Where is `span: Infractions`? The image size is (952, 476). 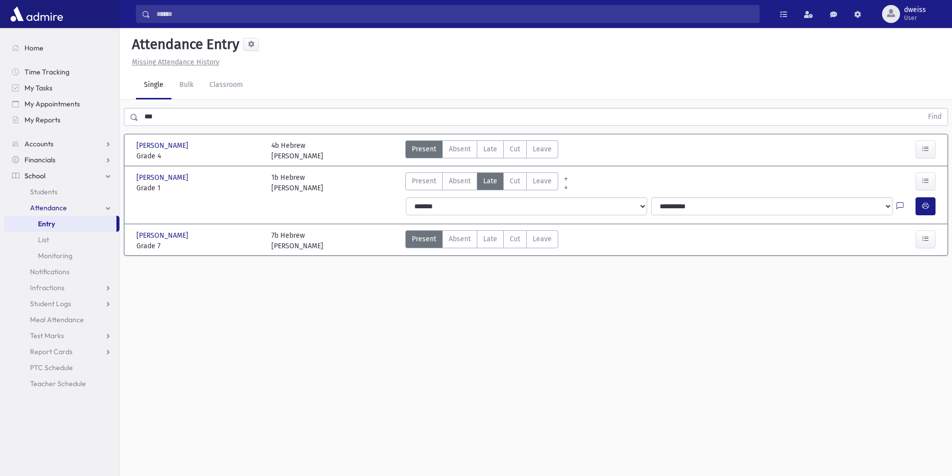
span: Infractions is located at coordinates (47, 288).